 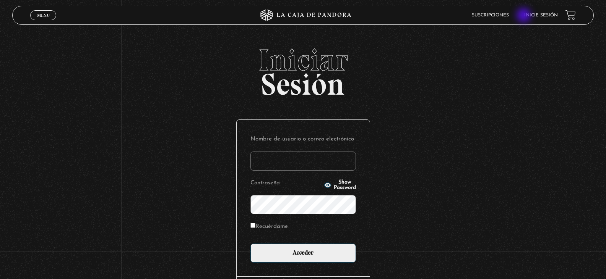 What do you see at coordinates (340, 185) in the screenshot?
I see `button: Show Password` at bounding box center [340, 185].